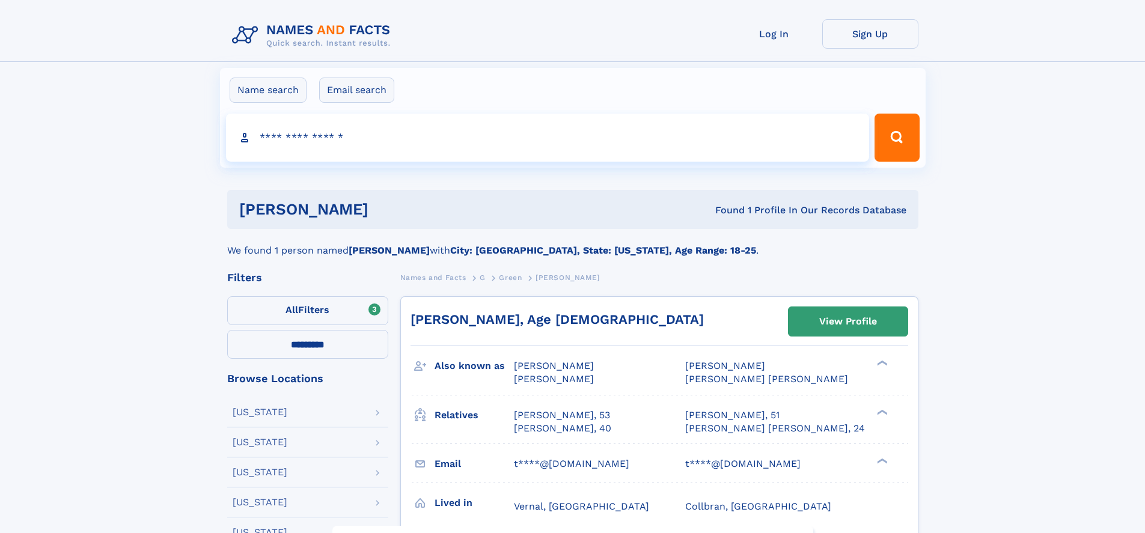 The height and width of the screenshot is (533, 1145). I want to click on span: G, so click(482, 278).